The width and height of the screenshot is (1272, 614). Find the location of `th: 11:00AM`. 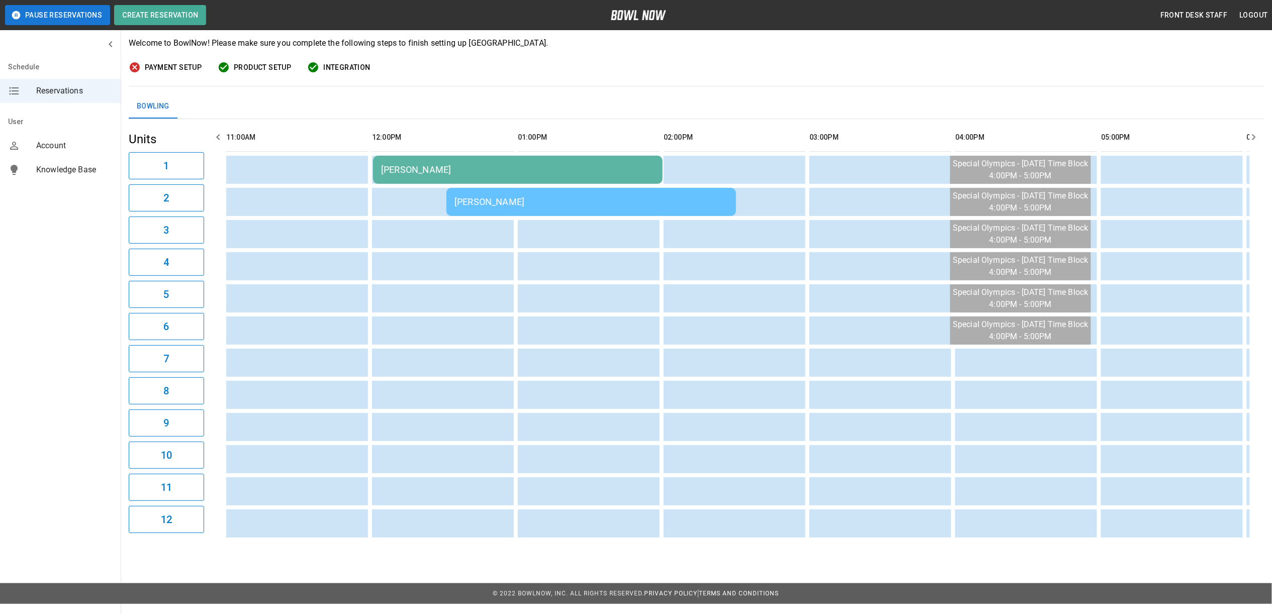

th: 11:00AM is located at coordinates (297, 137).